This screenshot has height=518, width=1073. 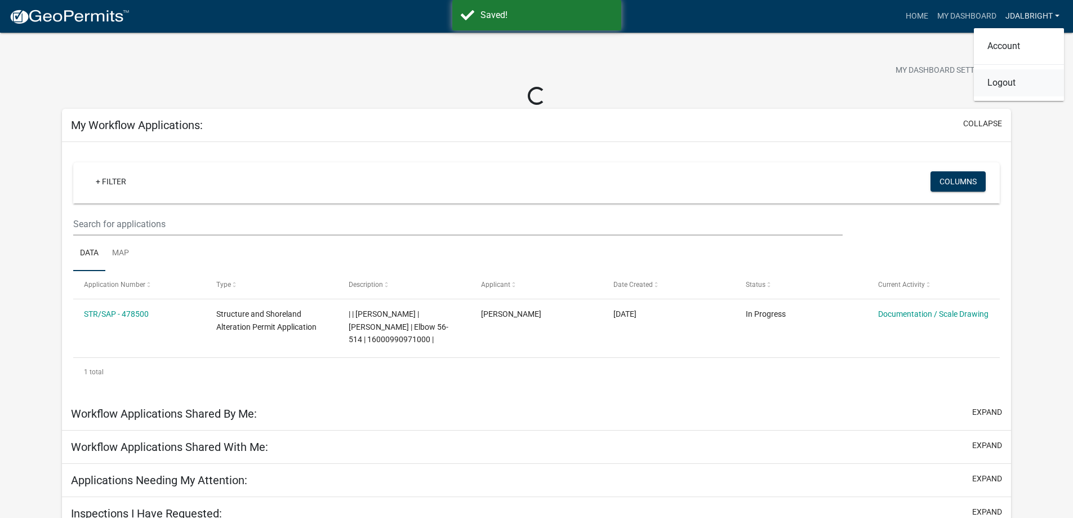 What do you see at coordinates (933, 314) in the screenshot?
I see `a: Documentation / Scale Drawing` at bounding box center [933, 314].